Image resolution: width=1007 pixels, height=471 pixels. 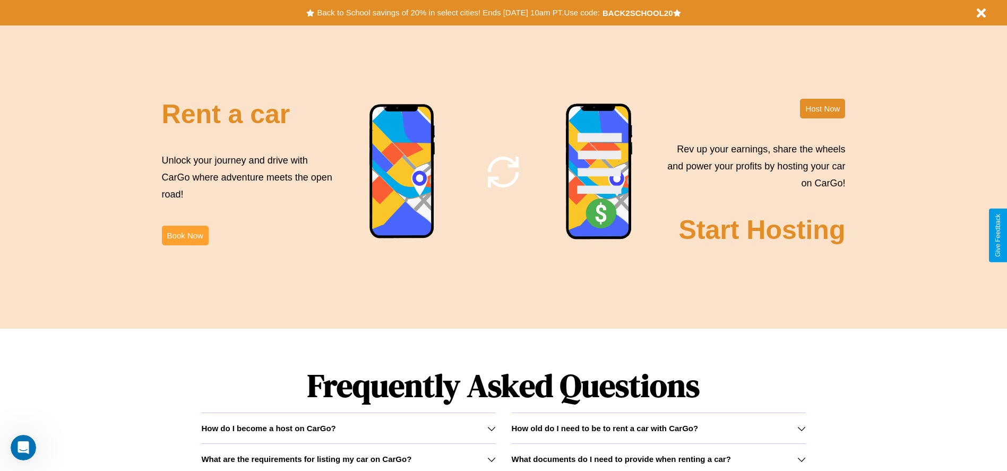 What do you see at coordinates (822, 108) in the screenshot?
I see `button: Host Now` at bounding box center [822, 108].